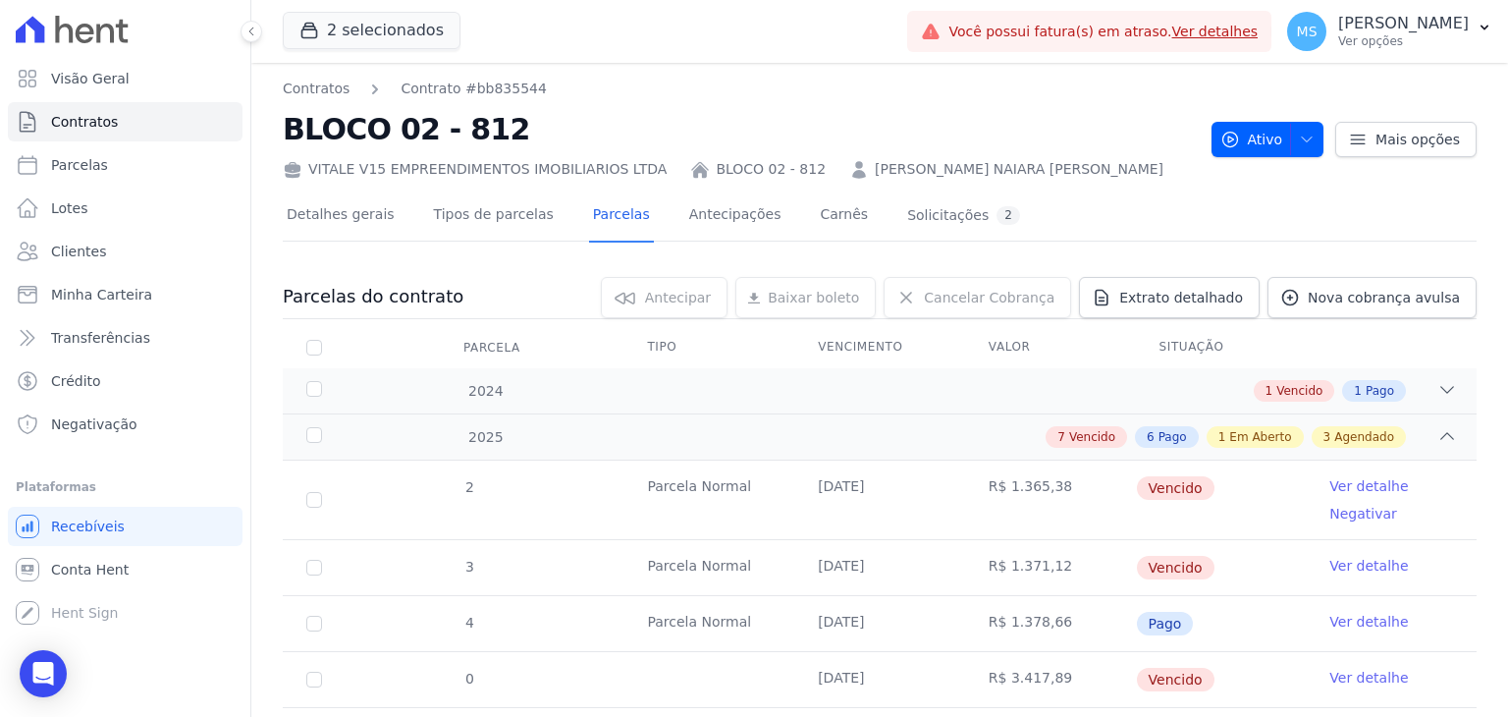  I want to click on span: Clientes, so click(79, 251).